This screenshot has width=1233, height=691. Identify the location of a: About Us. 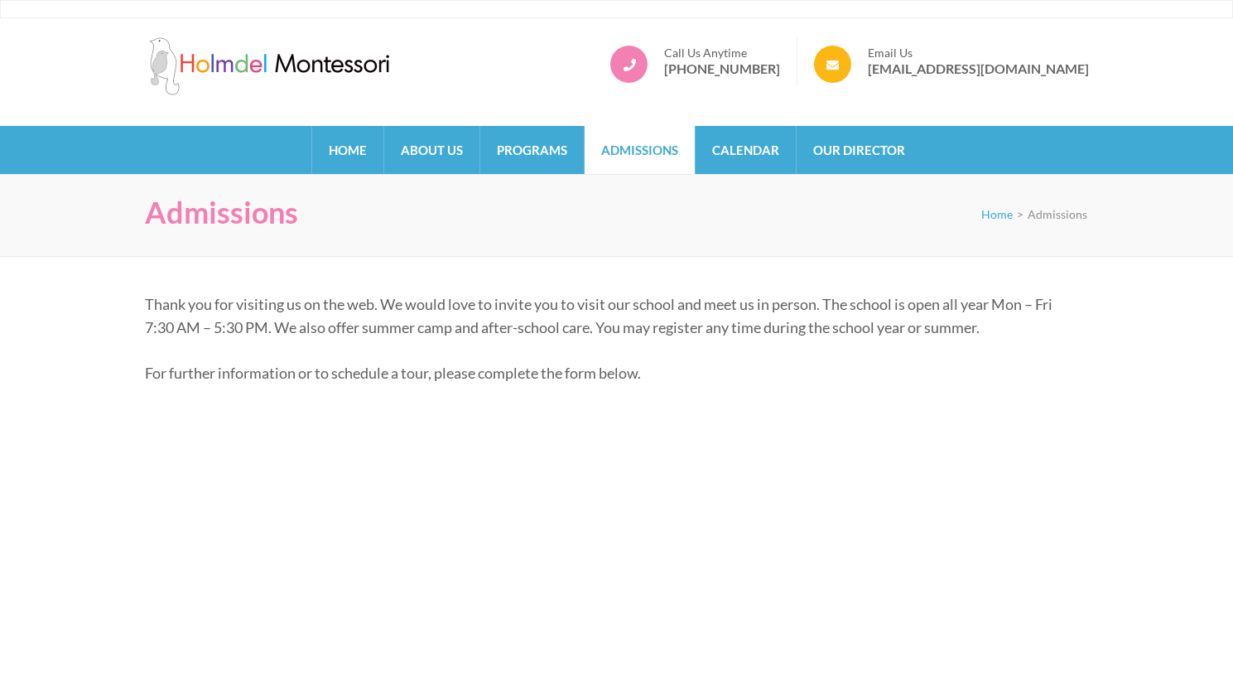
(431, 150).